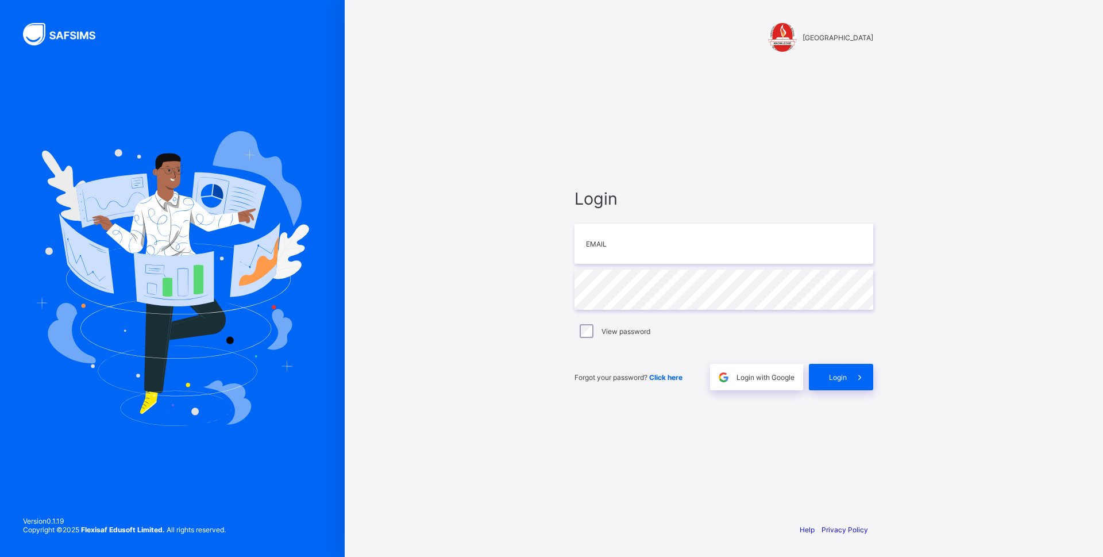 Image resolution: width=1103 pixels, height=557 pixels. Describe the element at coordinates (124, 521) in the screenshot. I see `span: Version 0.1.19` at that location.